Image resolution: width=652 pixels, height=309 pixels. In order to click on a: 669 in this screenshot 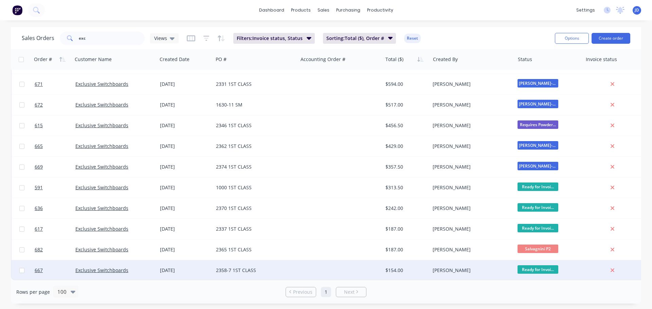, I will do `click(55, 167)`.